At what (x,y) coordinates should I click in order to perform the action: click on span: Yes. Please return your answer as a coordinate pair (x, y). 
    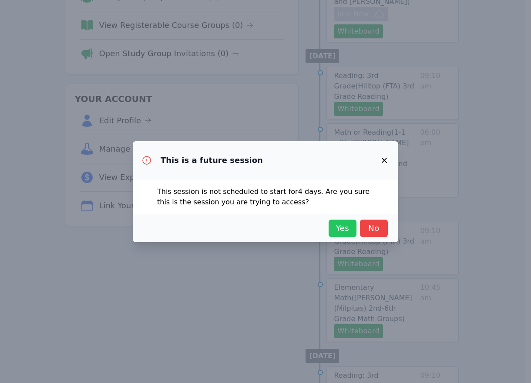
    Looking at the image, I should click on (343, 228).